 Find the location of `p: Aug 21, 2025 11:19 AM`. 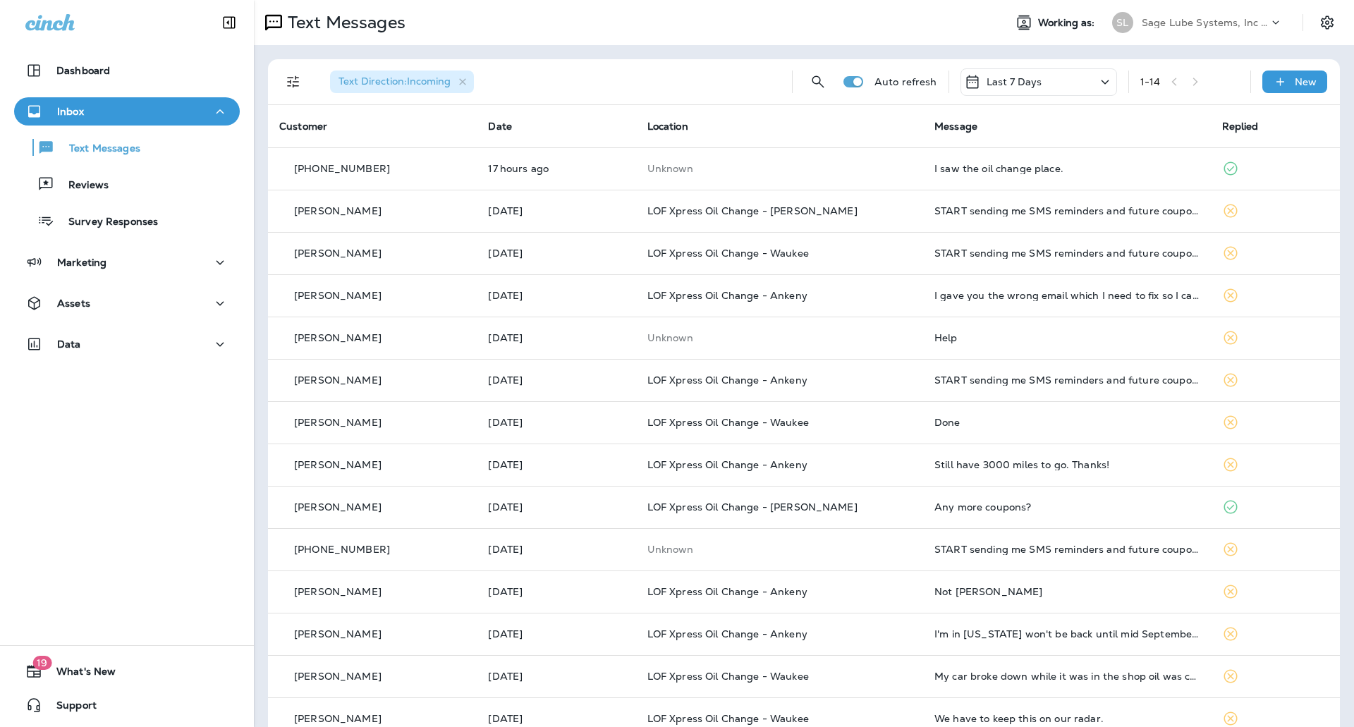

p: Aug 21, 2025 11:19 AM is located at coordinates (556, 634).